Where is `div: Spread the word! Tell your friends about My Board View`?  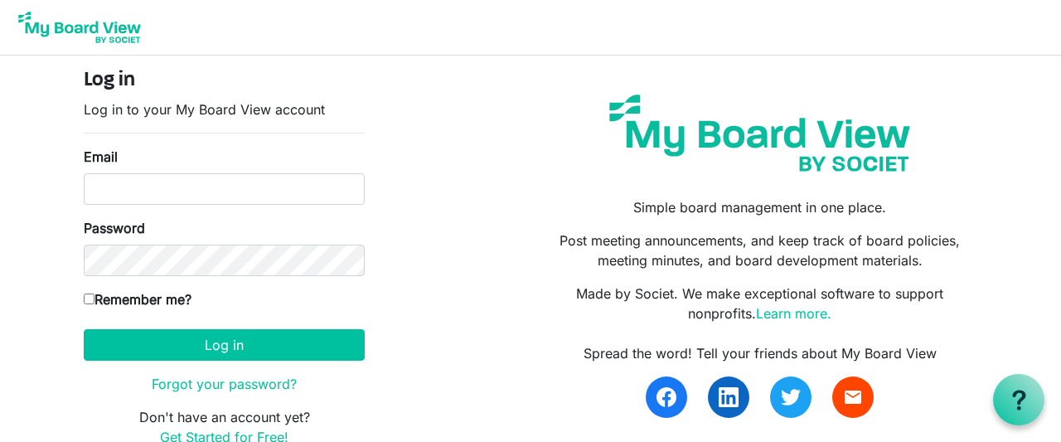
div: Spread the word! Tell your friends about My Board View is located at coordinates (760, 353).